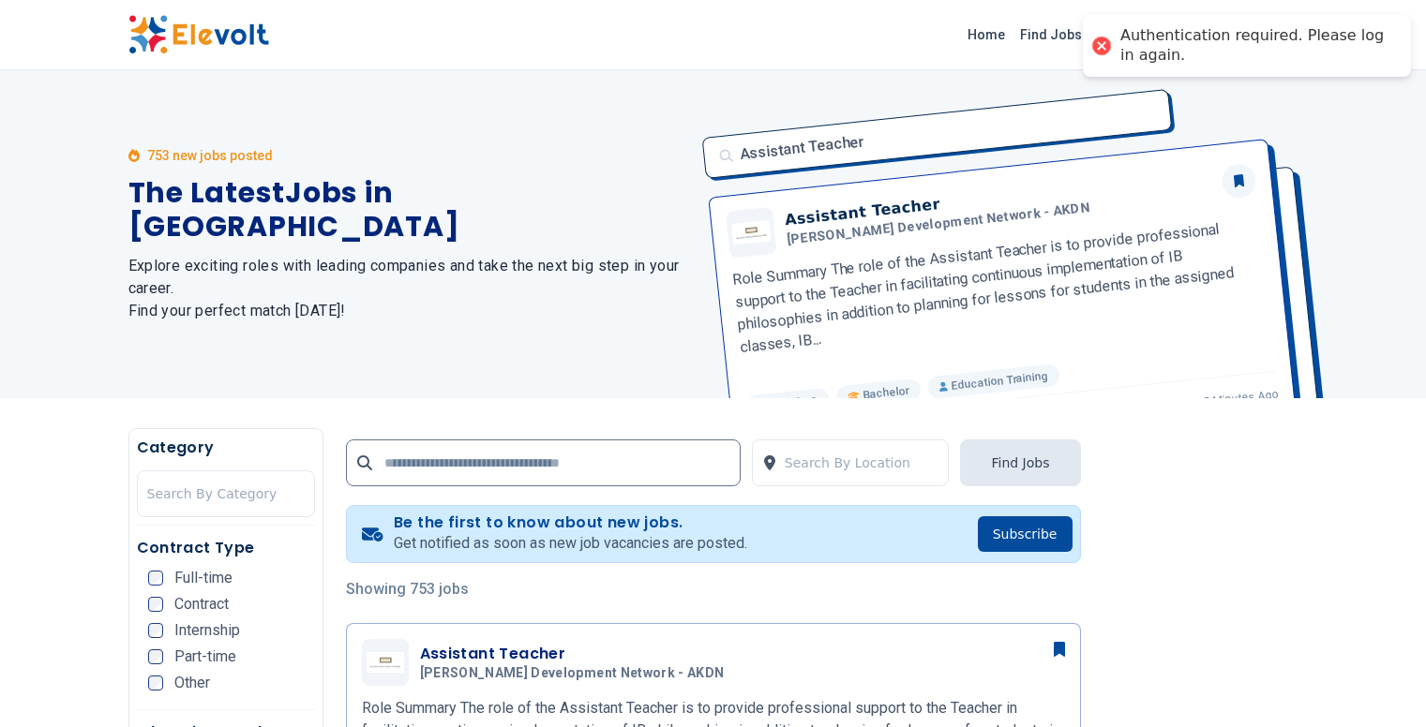 The height and width of the screenshot is (727, 1426). I want to click on h4: Be the first to know about new jobs., so click(570, 523).